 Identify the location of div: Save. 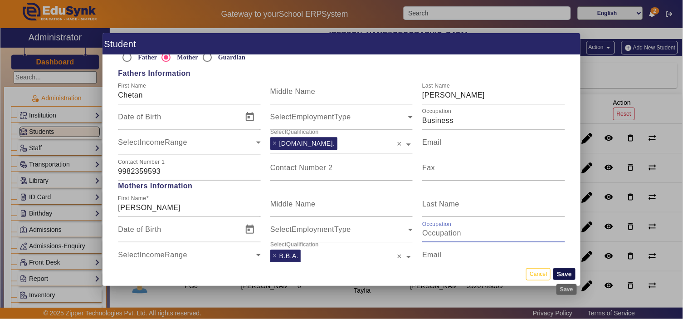
(566, 289).